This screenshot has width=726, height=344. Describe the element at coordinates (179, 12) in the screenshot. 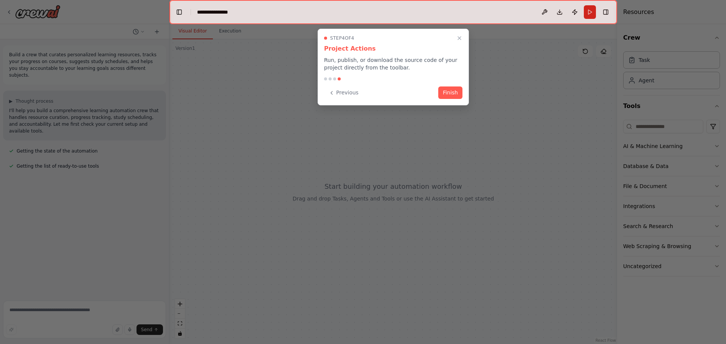

I see `button: Hide left sidebar` at that location.